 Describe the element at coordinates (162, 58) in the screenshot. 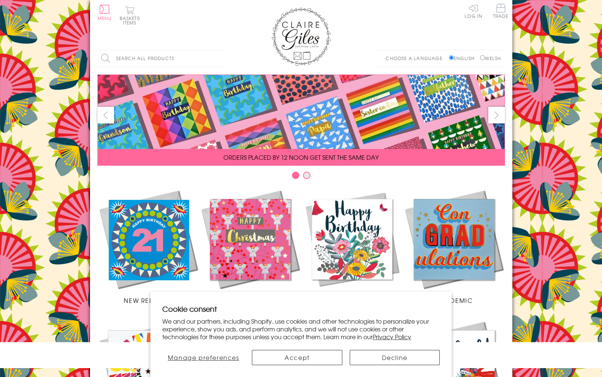

I see `input: Search all products` at that location.